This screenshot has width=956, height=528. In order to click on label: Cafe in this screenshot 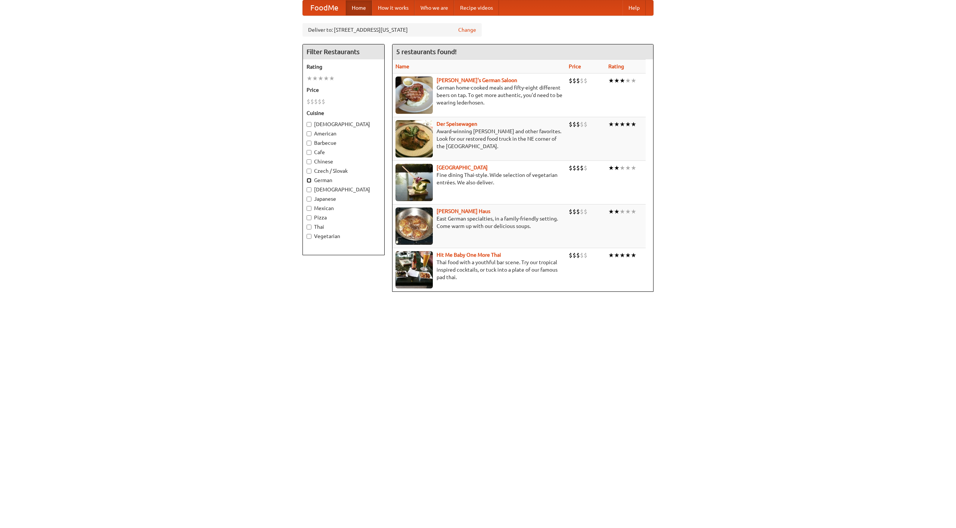, I will do `click(343, 152)`.